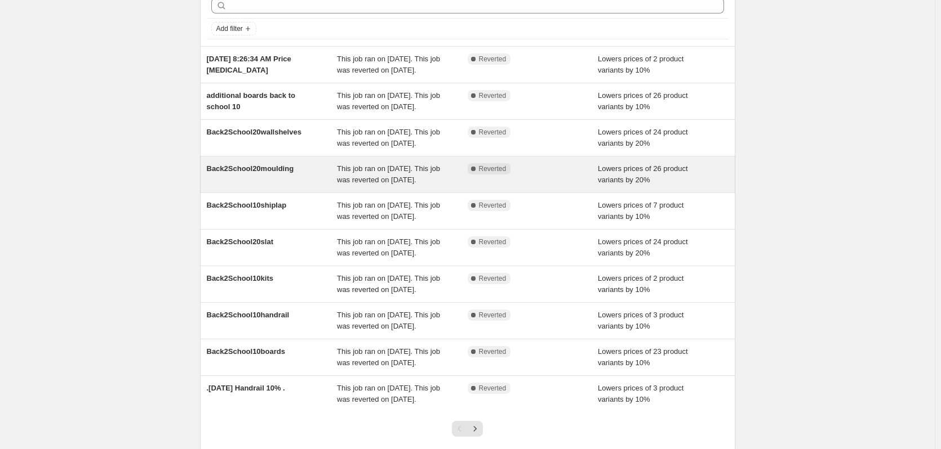 The height and width of the screenshot is (449, 941). Describe the element at coordinates (240, 278) in the screenshot. I see `span: Back2School10kits` at that location.